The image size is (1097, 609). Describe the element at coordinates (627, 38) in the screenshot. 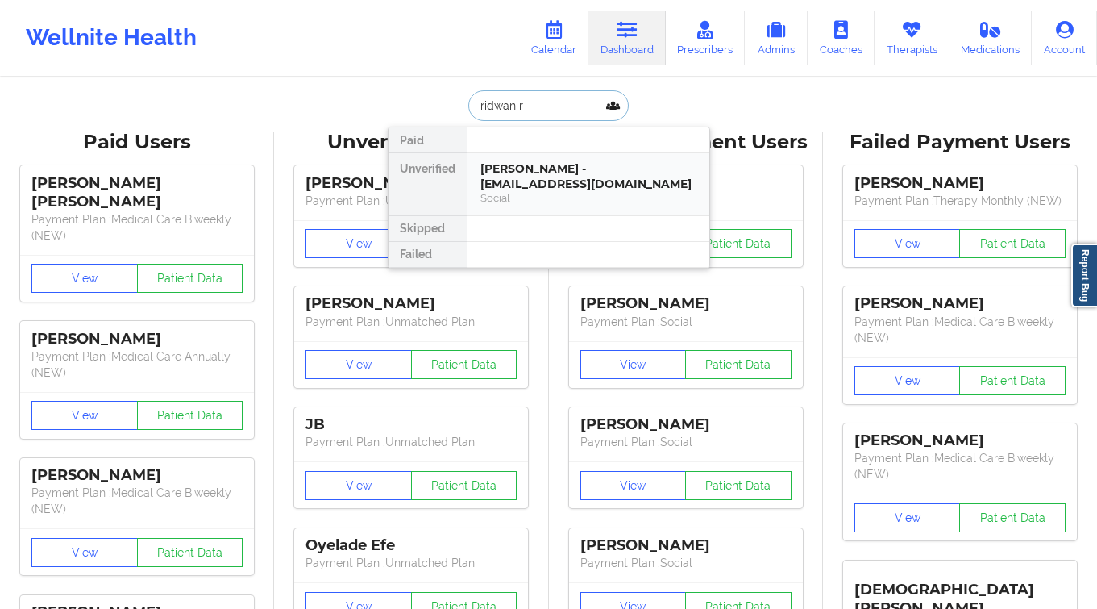

I see `a: Dashboard` at that location.